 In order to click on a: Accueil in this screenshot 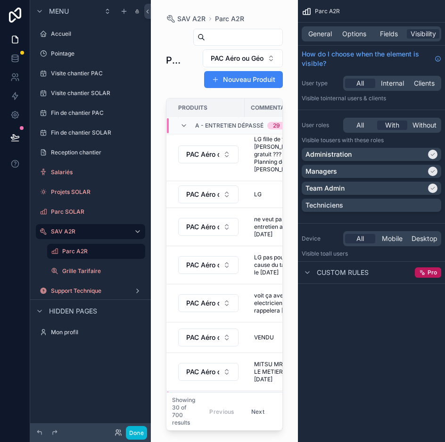, I will do `click(90, 34)`.